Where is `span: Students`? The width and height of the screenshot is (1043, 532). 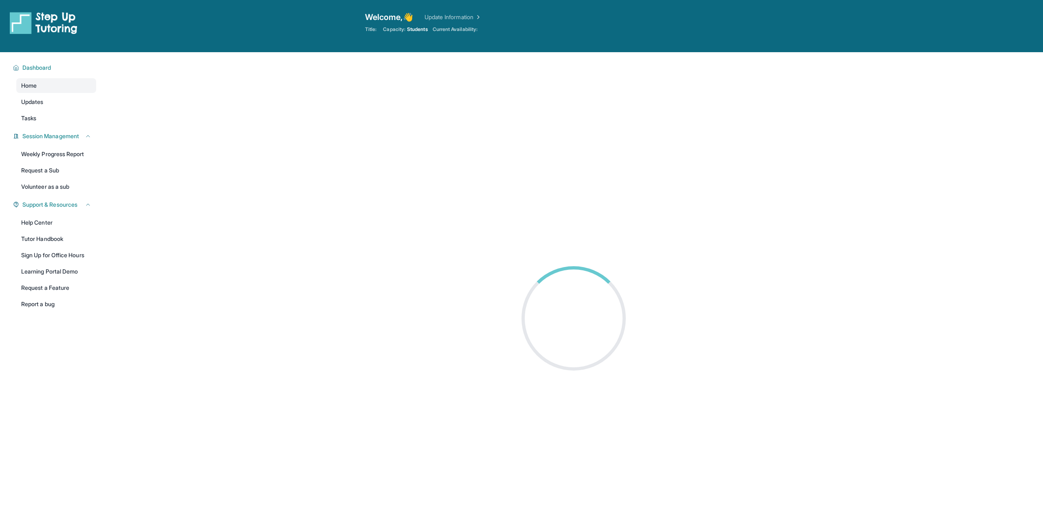
span: Students is located at coordinates (417, 29).